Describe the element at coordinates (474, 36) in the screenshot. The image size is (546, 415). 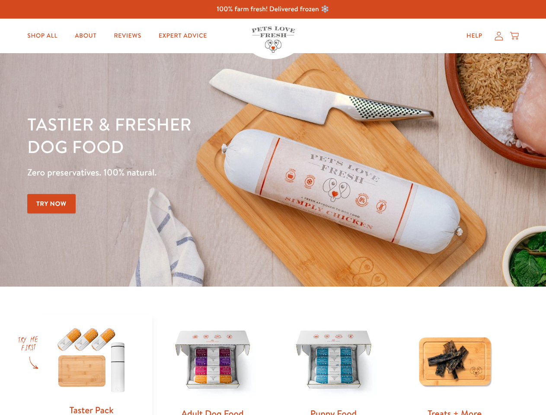
I see `a: Help` at that location.